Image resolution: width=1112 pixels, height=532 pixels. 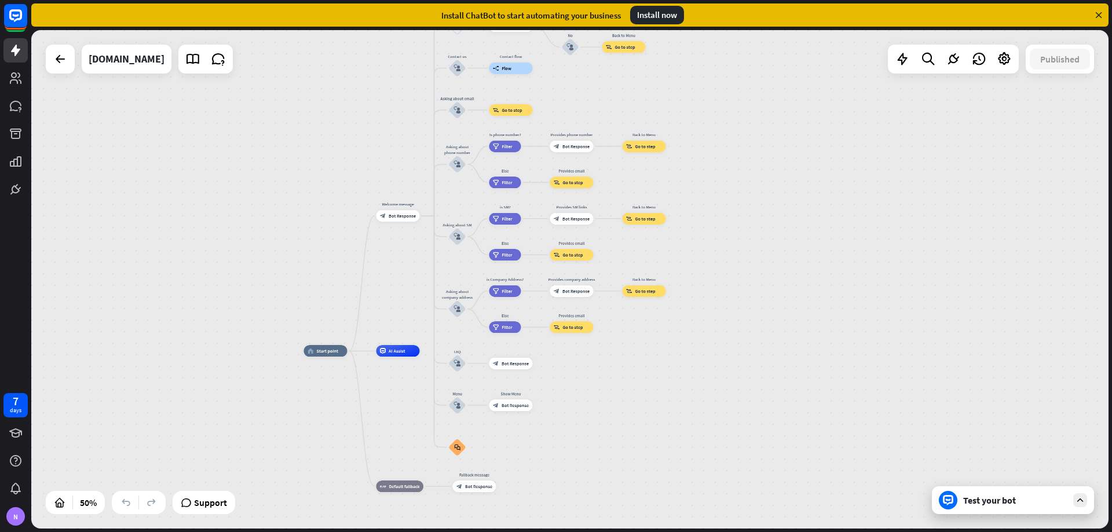 I want to click on div: Menu, so click(x=457, y=394).